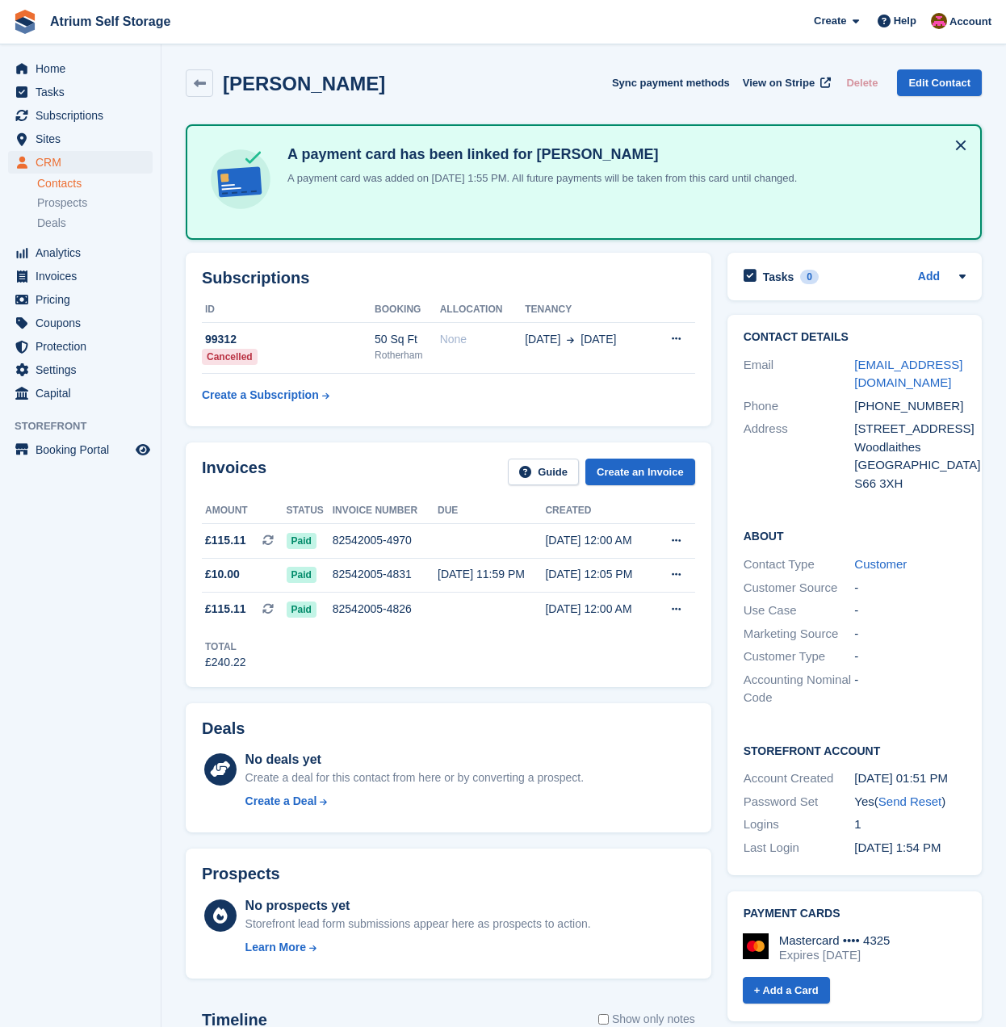 This screenshot has height=1027, width=1006. Describe the element at coordinates (288, 339) in the screenshot. I see `div: 99312` at that location.